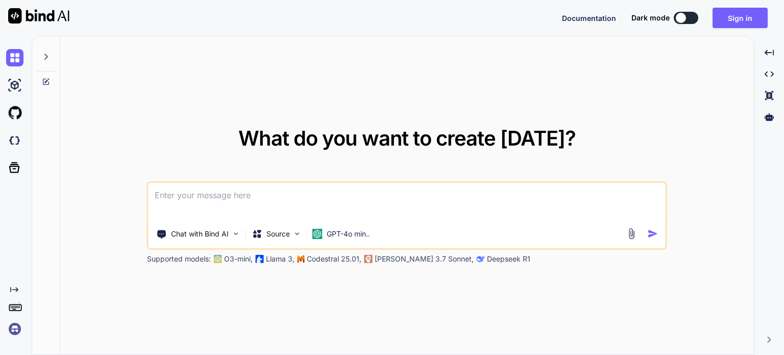 This screenshot has height=355, width=784. What do you see at coordinates (589, 18) in the screenshot?
I see `button: Documentation` at bounding box center [589, 18].